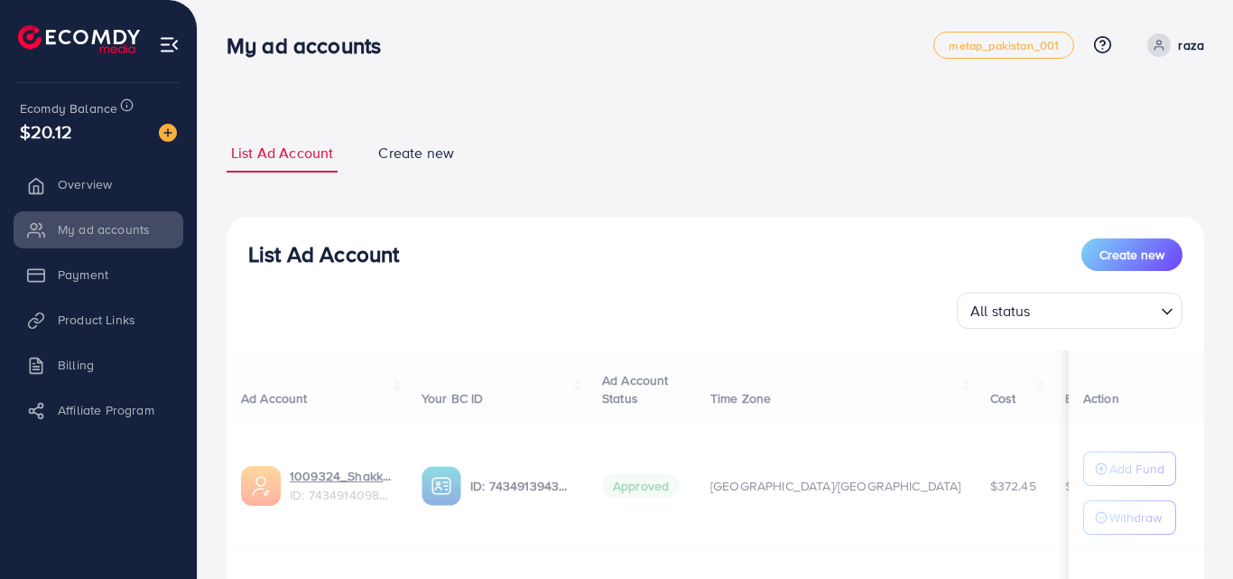  What do you see at coordinates (323, 254) in the screenshot?
I see `h3: List Ad Account` at bounding box center [323, 254].